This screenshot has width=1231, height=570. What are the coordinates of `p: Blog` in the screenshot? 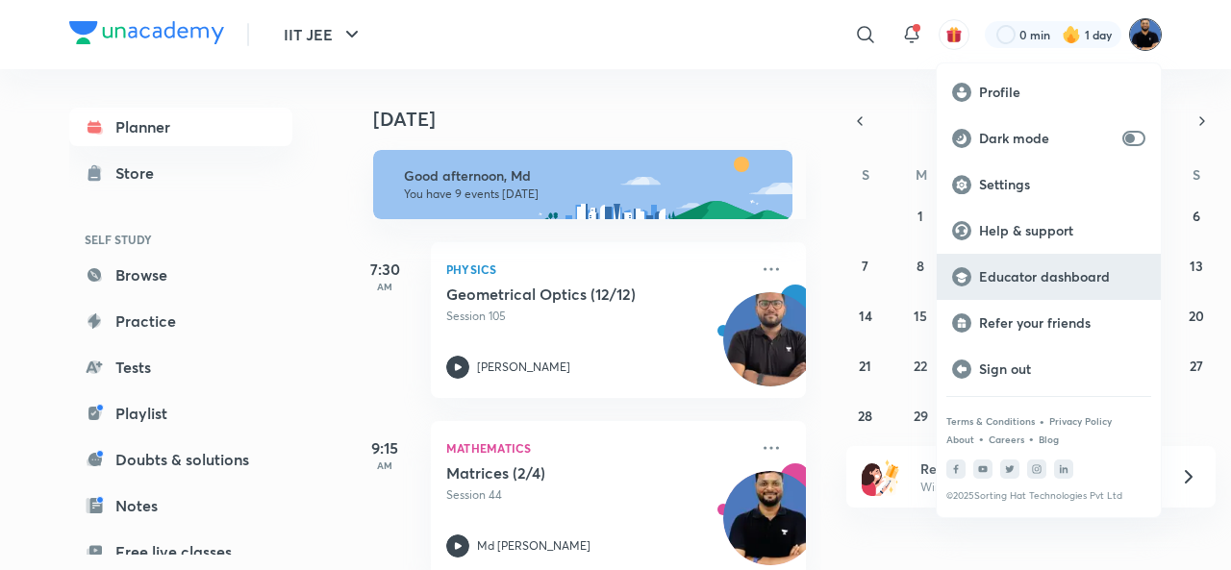 It's located at (1048, 439).